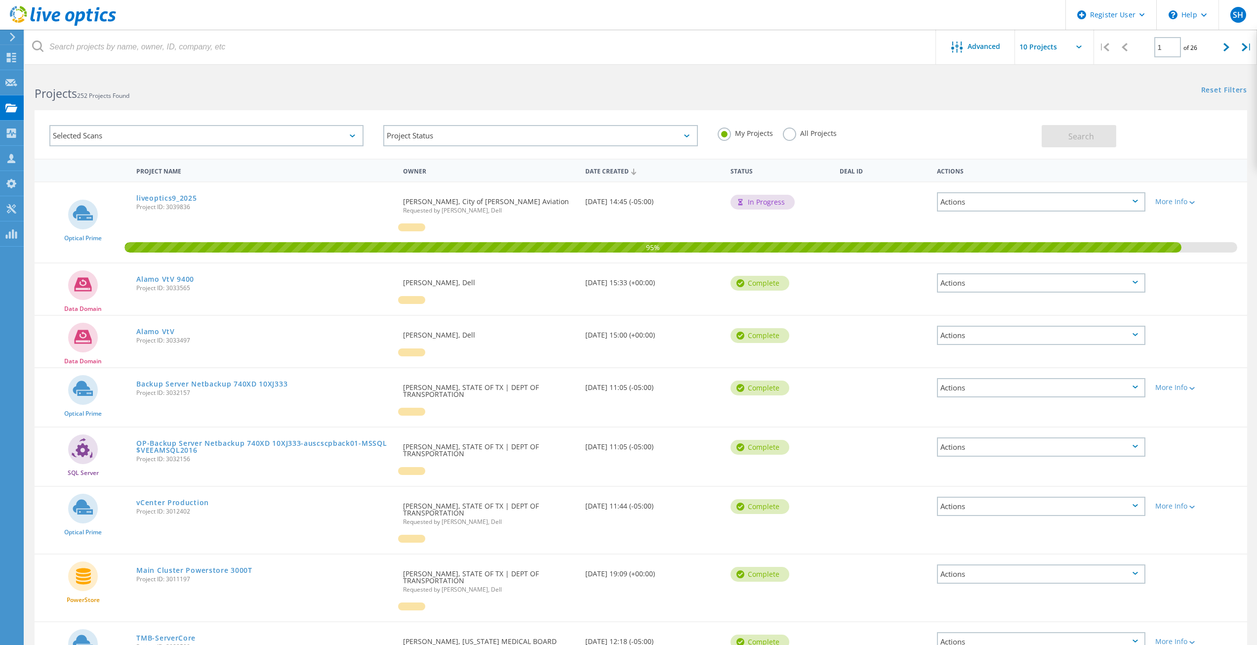 This screenshot has height=645, width=1257. What do you see at coordinates (206, 135) in the screenshot?
I see `div: Selected Scans` at bounding box center [206, 135].